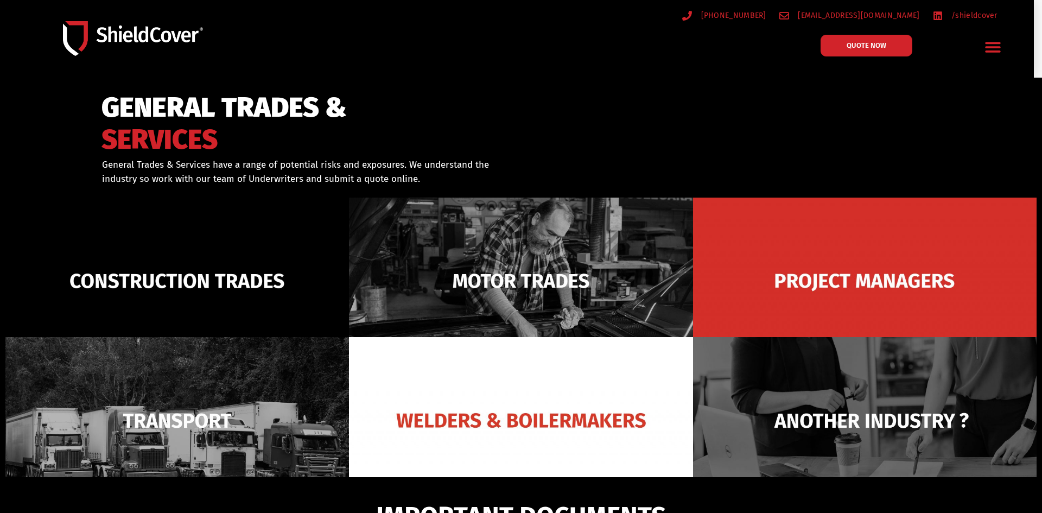 This screenshot has width=1042, height=513. Describe the element at coordinates (866, 45) in the screenshot. I see `span: QUOTE NOW` at that location.